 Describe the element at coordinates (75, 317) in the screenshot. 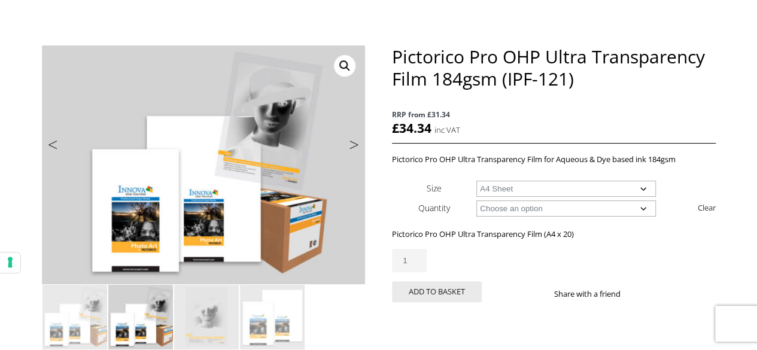

I see `img: Pictorico Pro OHP Ultra Transparency Film 184gsm (IPF-121)` at that location.